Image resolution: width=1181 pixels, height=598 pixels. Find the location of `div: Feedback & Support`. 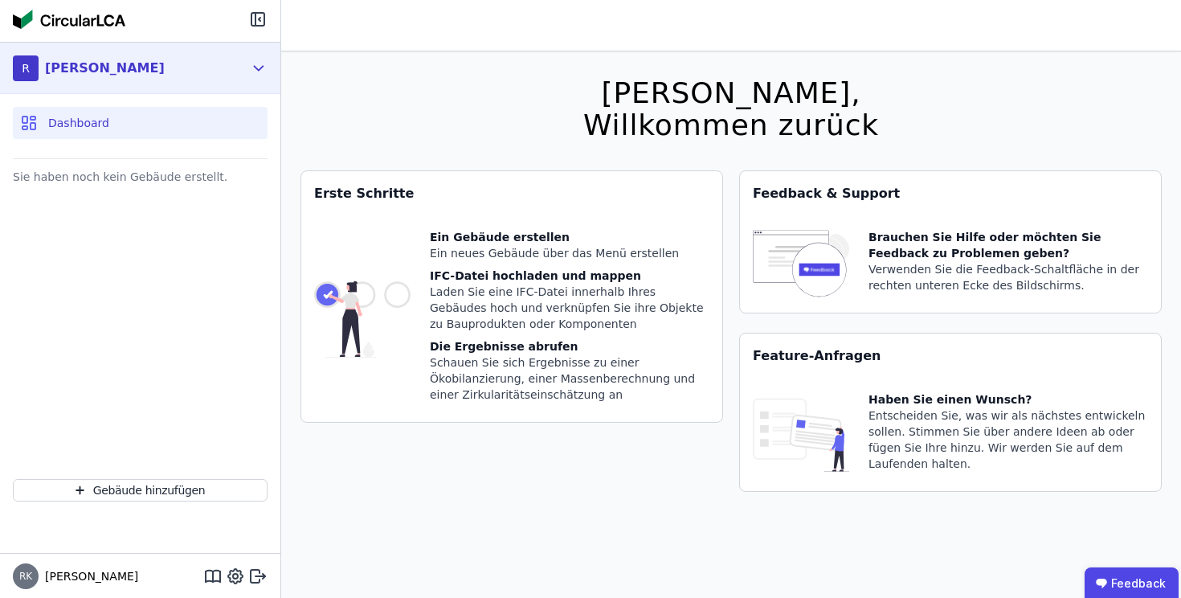

div: Feedback & Support is located at coordinates (951, 194).